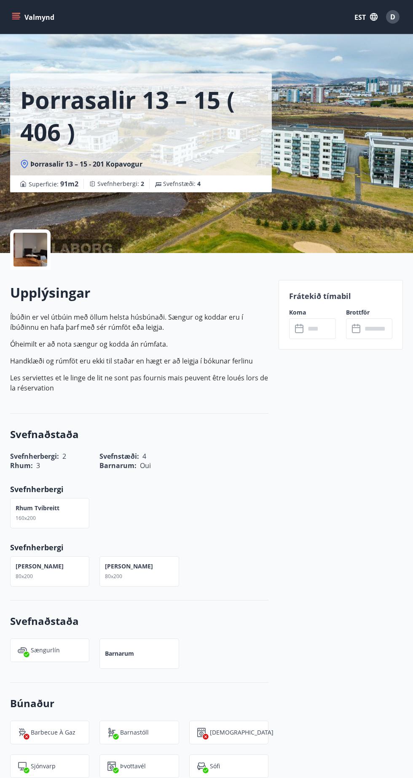 This screenshot has width=413, height=778. What do you see at coordinates (320, 296) in the screenshot?
I see `font: Frátekið tímabil` at bounding box center [320, 296].